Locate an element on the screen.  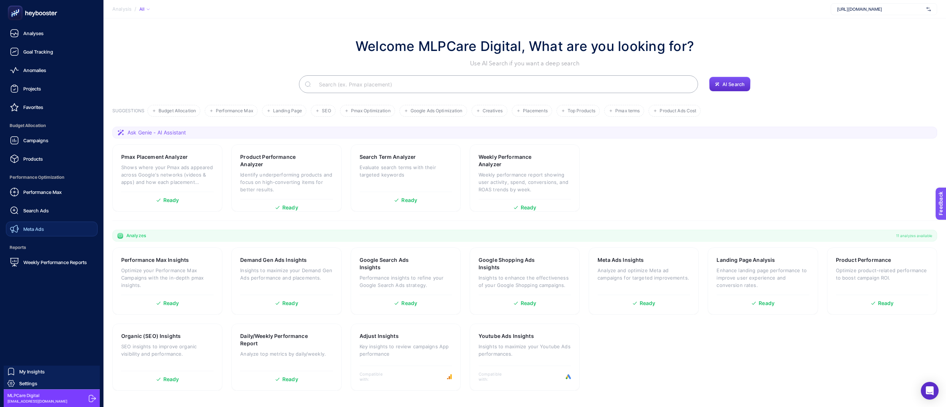
h3: Weekly Performance Analyzer is located at coordinates (513, 161).